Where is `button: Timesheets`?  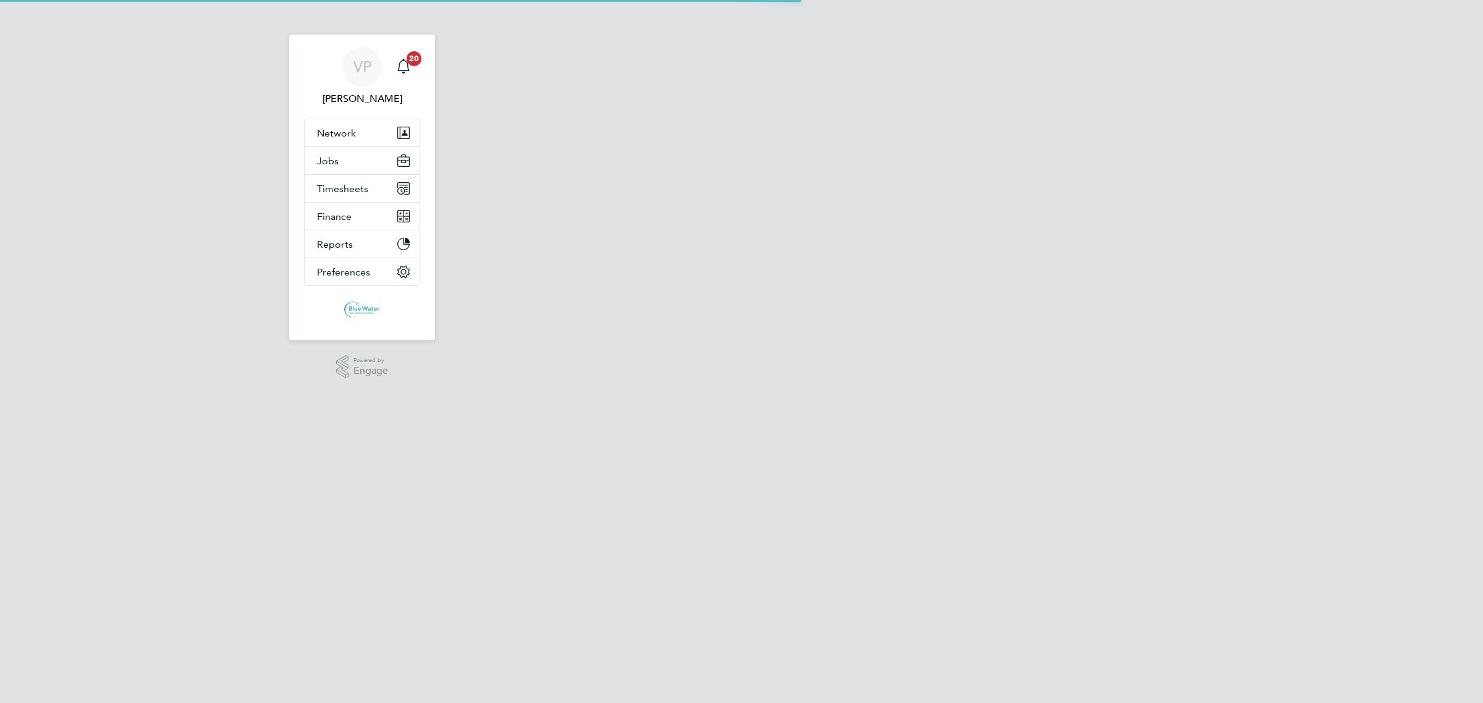 button: Timesheets is located at coordinates (362, 189).